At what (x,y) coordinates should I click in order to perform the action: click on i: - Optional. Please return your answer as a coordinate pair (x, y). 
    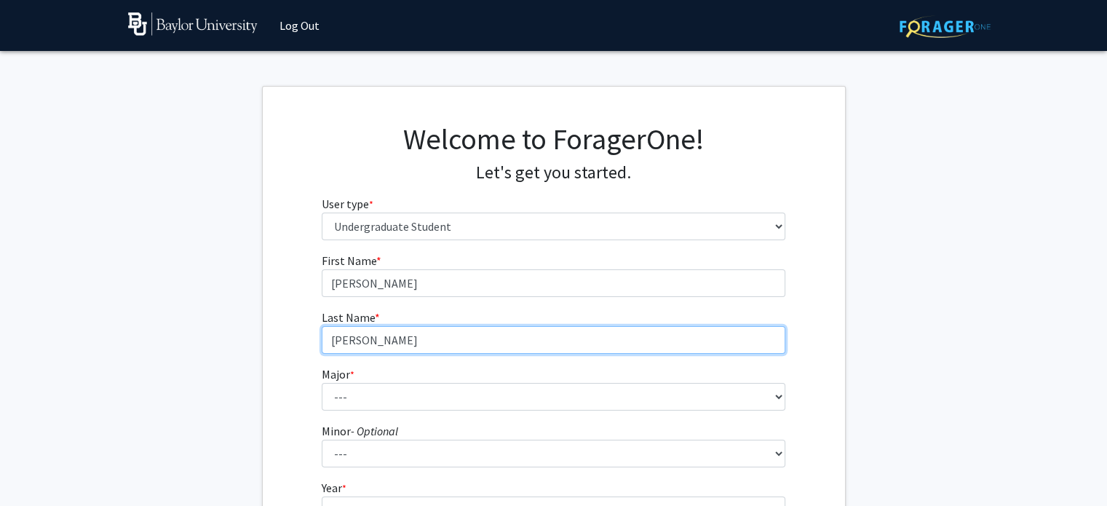
    Looking at the image, I should click on (374, 431).